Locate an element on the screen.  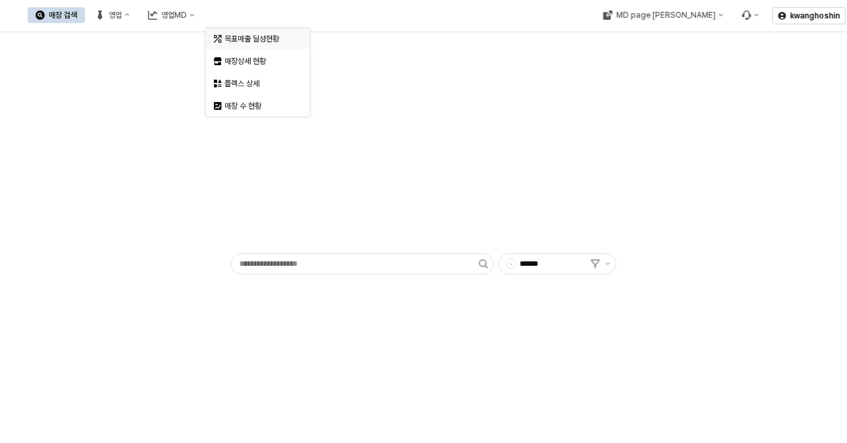
button: kwanghoshin is located at coordinates (809, 16).